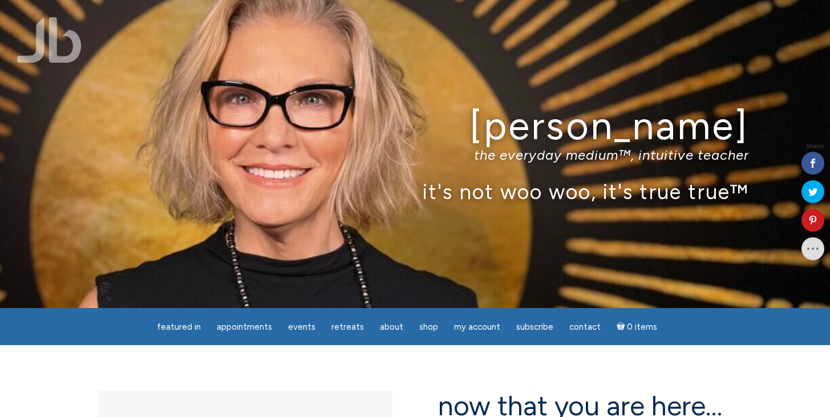  What do you see at coordinates (179, 327) in the screenshot?
I see `a: featured in` at bounding box center [179, 327].